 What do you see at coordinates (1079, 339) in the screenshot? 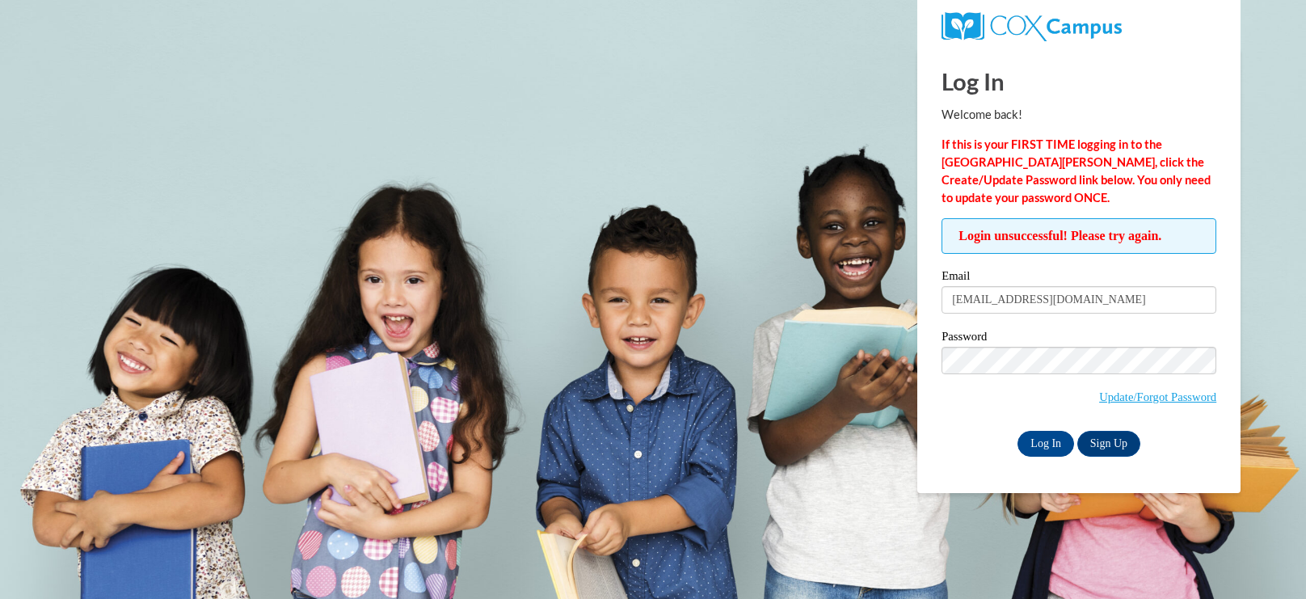
I see `label: Password` at bounding box center [1079, 339].